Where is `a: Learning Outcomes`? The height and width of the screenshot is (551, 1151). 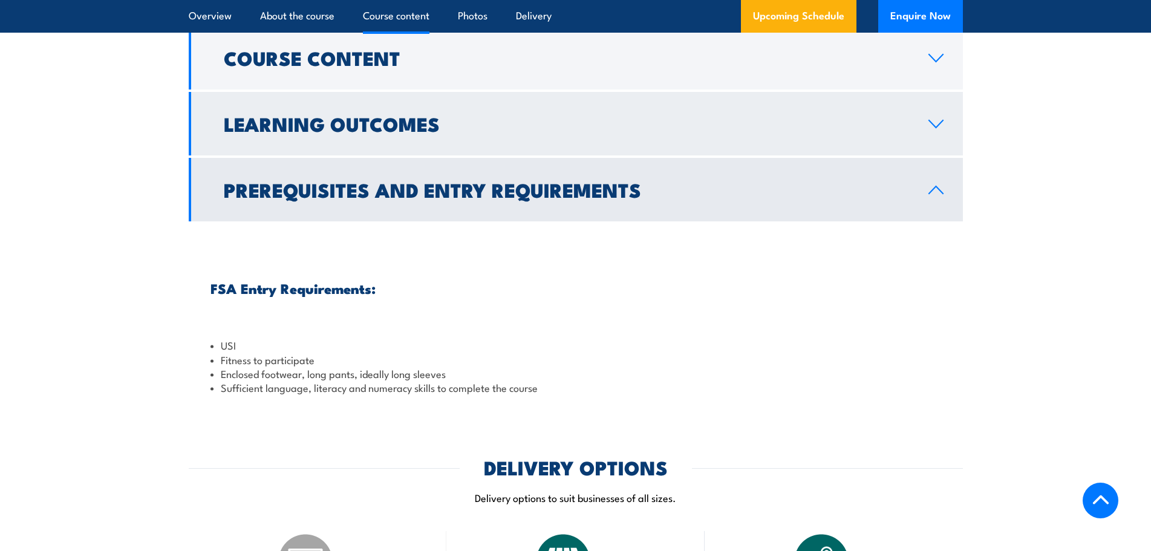 a: Learning Outcomes is located at coordinates (576, 123).